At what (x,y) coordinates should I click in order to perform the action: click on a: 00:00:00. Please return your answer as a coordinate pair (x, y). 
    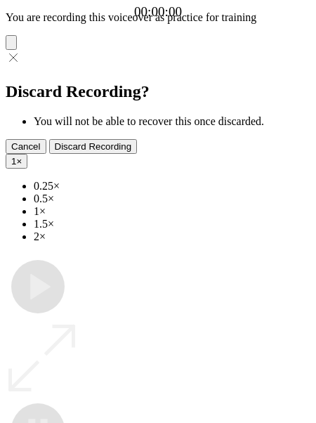
    Looking at the image, I should click on (158, 12).